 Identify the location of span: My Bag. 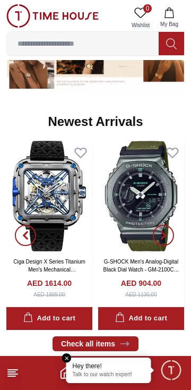
(169, 24).